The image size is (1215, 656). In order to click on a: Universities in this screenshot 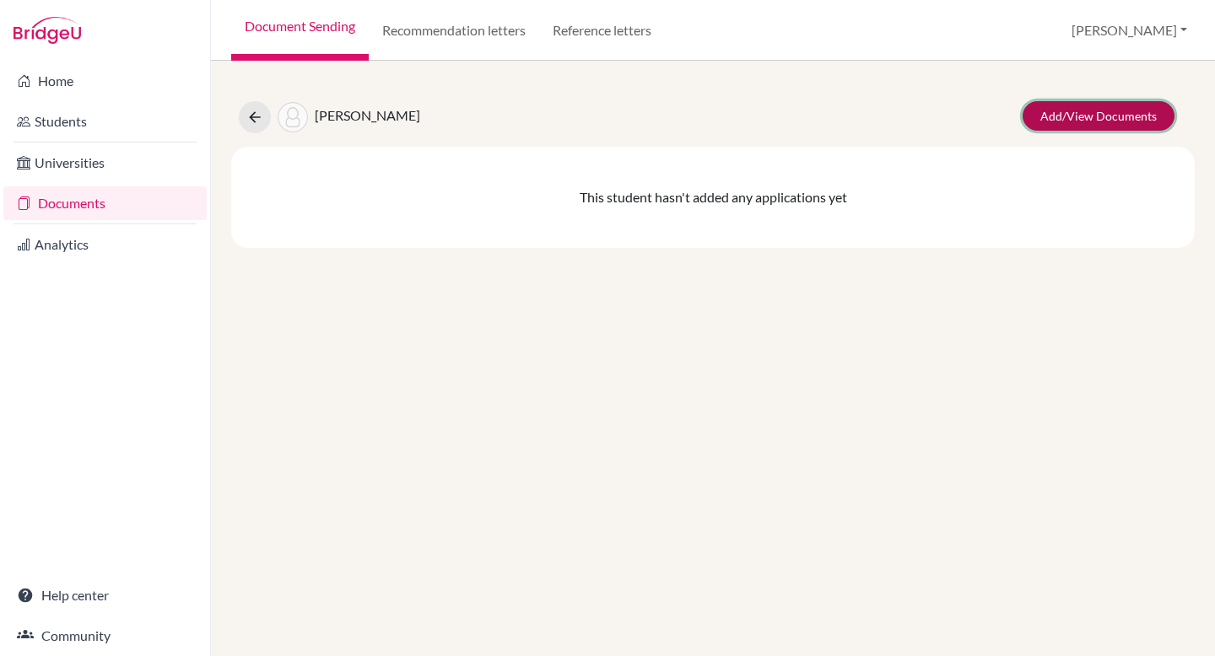, I will do `click(105, 163)`.